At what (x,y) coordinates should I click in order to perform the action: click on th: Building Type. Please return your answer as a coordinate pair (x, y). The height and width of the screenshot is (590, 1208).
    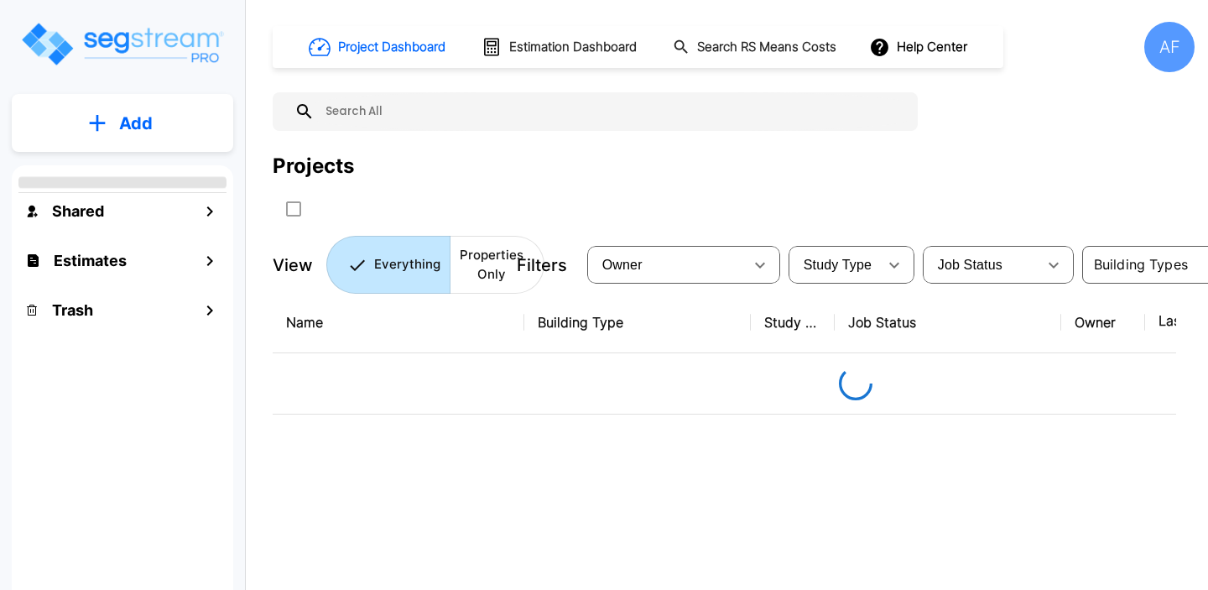
    Looking at the image, I should click on (638, 322).